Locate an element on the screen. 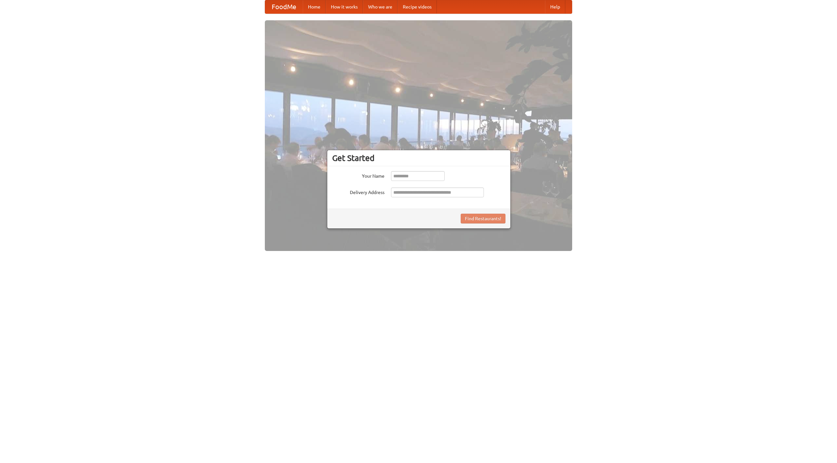  a: FoodMe is located at coordinates (284, 7).